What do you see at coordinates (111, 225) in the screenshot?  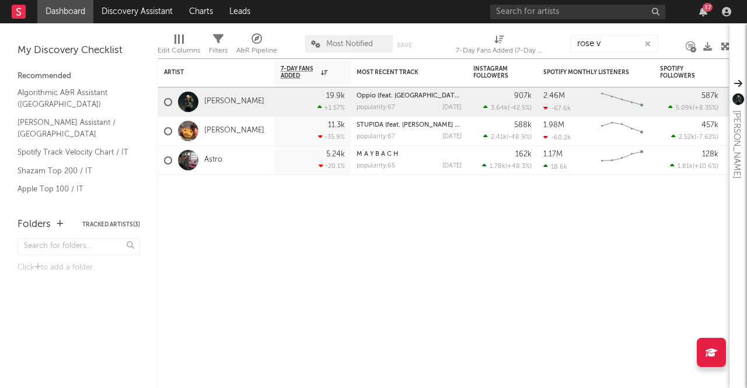 I see `button: Tracked Artists(3)` at bounding box center [111, 225].